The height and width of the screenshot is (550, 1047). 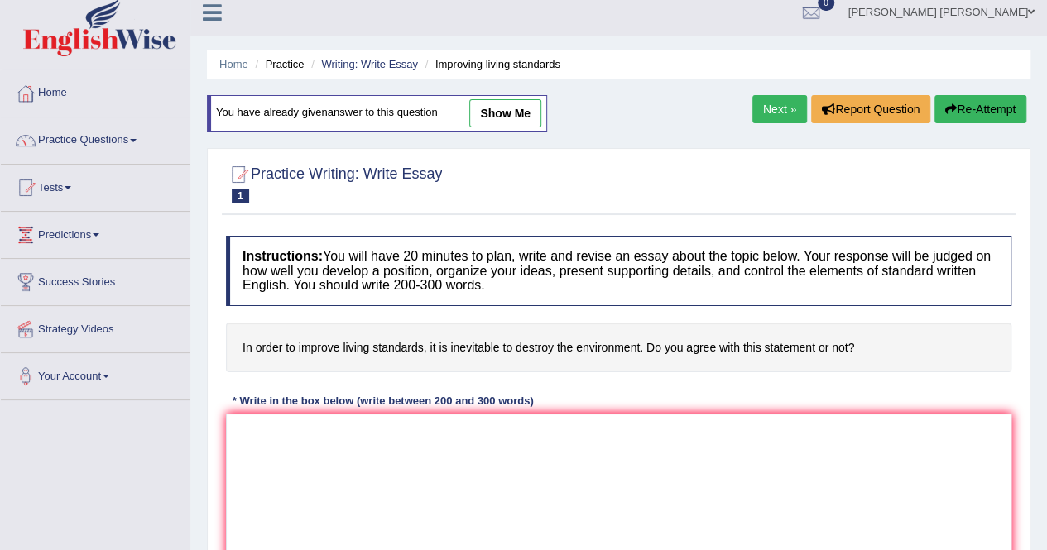 I want to click on a: Predictions, so click(x=95, y=233).